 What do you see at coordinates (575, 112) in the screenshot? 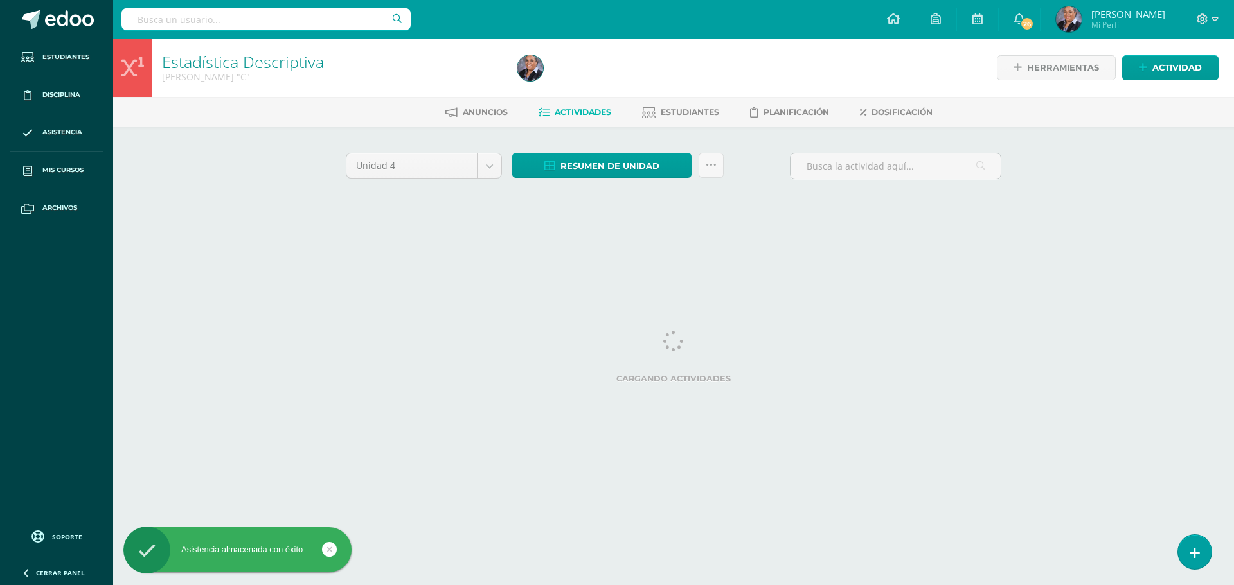
I see `a: Actividades` at bounding box center [575, 112].